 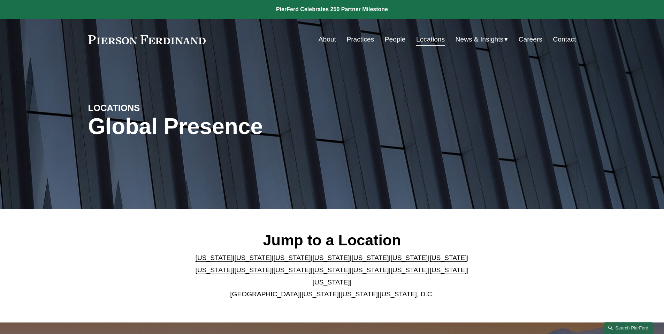 What do you see at coordinates (251, 126) in the screenshot?
I see `h1: Global Presence` at bounding box center [251, 126].